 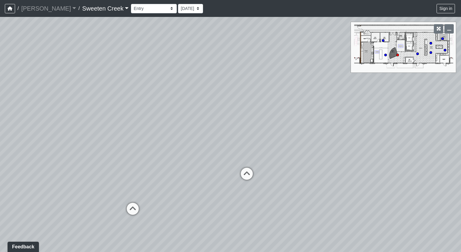 I want to click on button: Feedback, so click(x=19, y=7).